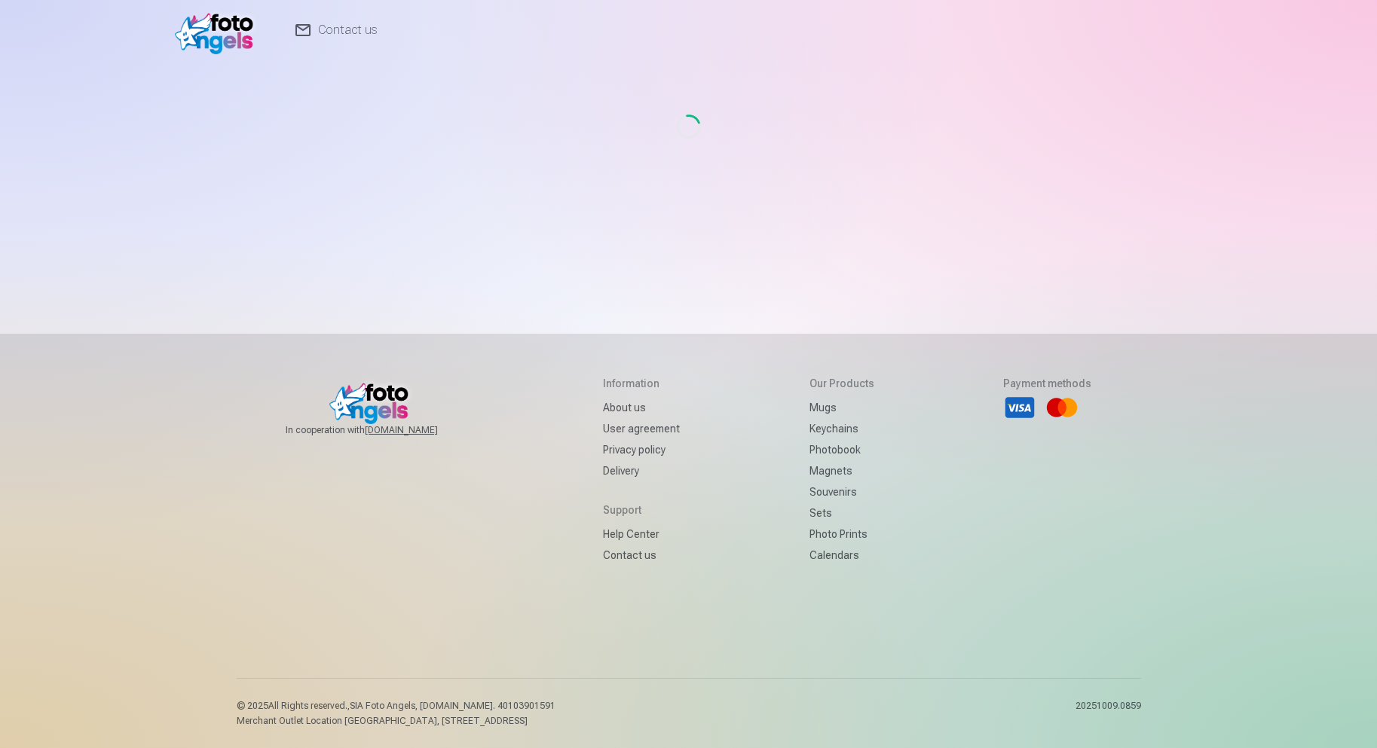  I want to click on a: Calendars, so click(842, 555).